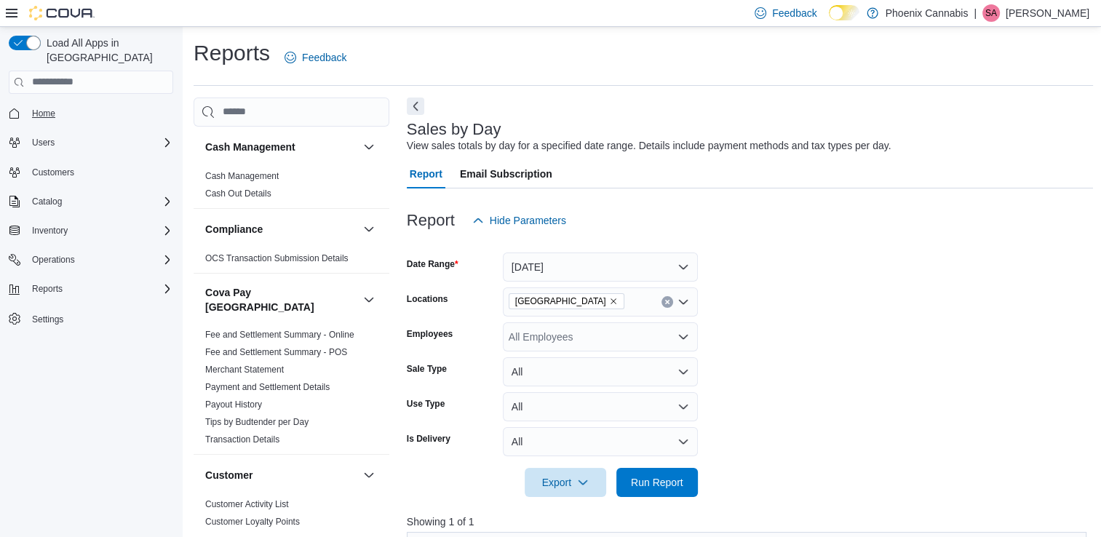 The image size is (1101, 537). What do you see at coordinates (245, 370) in the screenshot?
I see `a: Merchant Statement` at bounding box center [245, 370].